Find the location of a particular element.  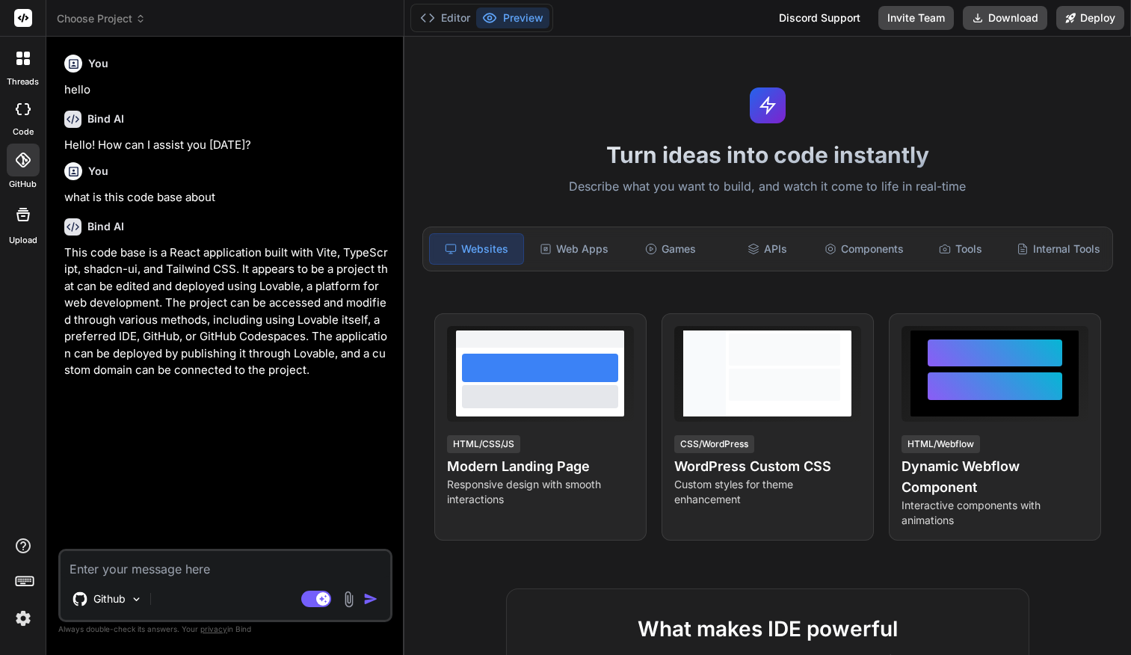

div: HTML/Webflow is located at coordinates (941, 444).